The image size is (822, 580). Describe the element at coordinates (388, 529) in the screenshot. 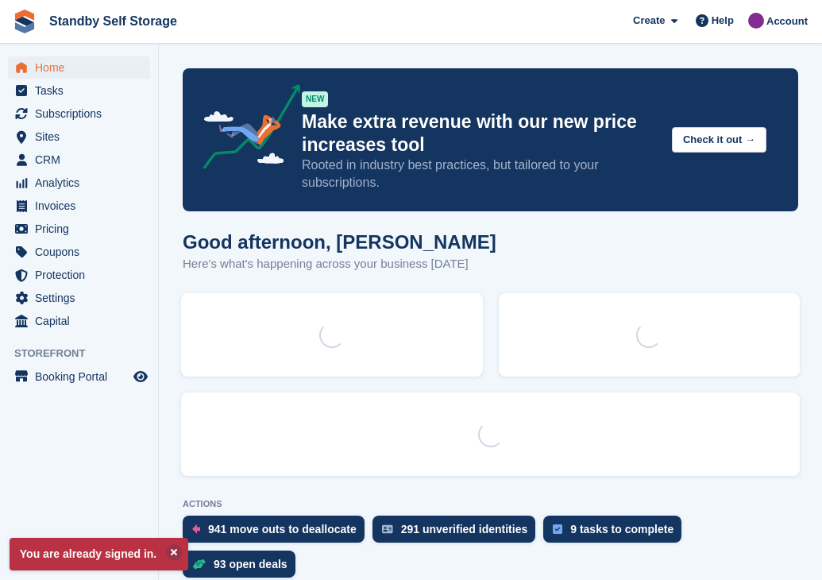

I see `img: verify_identity-adf6edd0f0f0b5bbfe63781bf79b02c33cf7c696d77639b501bdc392416b5a36.svg` at that location.